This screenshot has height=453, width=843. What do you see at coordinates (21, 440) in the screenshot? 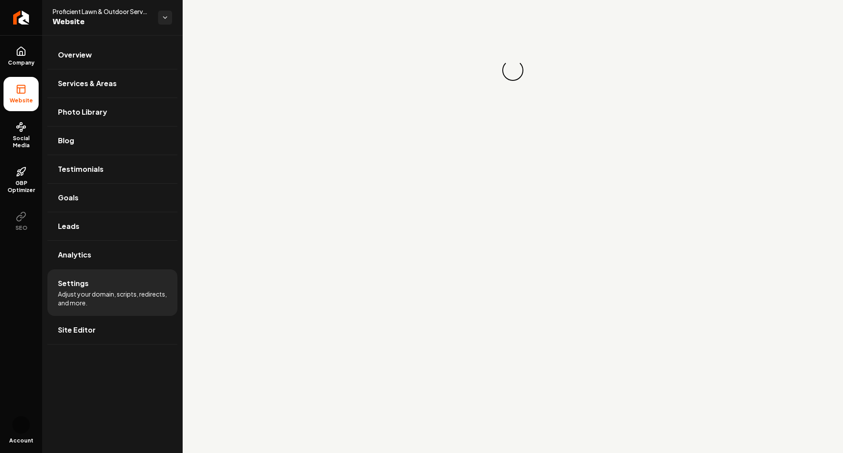
I see `span: Account` at bounding box center [21, 440].